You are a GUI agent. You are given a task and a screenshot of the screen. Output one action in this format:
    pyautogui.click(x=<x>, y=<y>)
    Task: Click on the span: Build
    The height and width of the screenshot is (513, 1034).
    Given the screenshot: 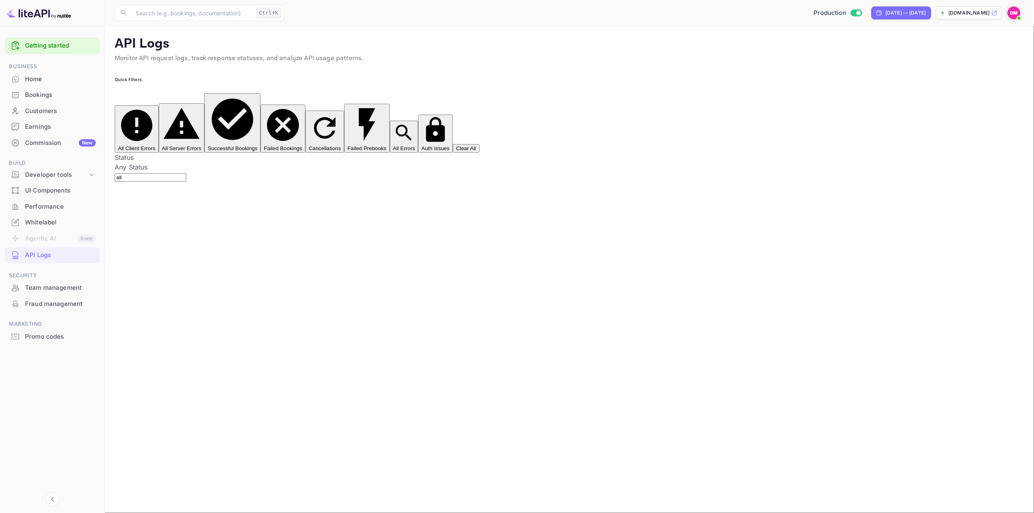 What is the action you would take?
    pyautogui.click(x=52, y=163)
    